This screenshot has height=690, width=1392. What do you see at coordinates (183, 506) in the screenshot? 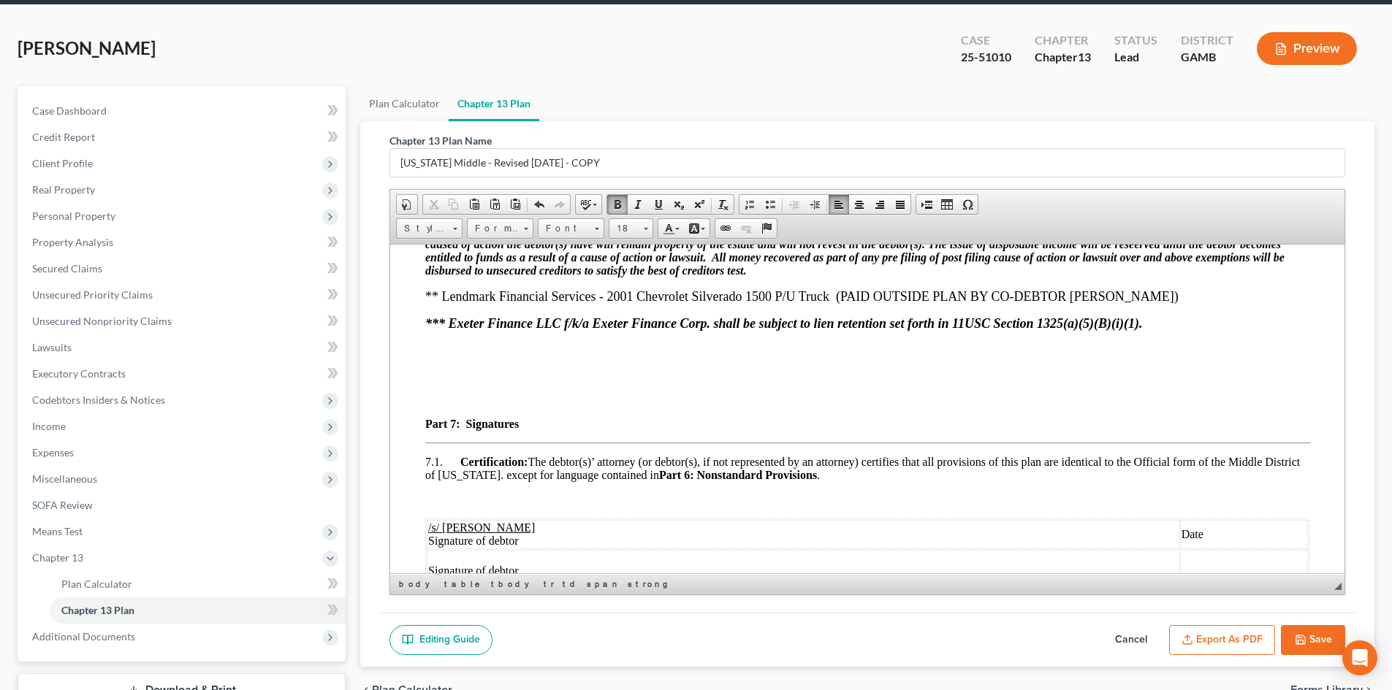
I see `a: SOFA Review` at bounding box center [183, 506].